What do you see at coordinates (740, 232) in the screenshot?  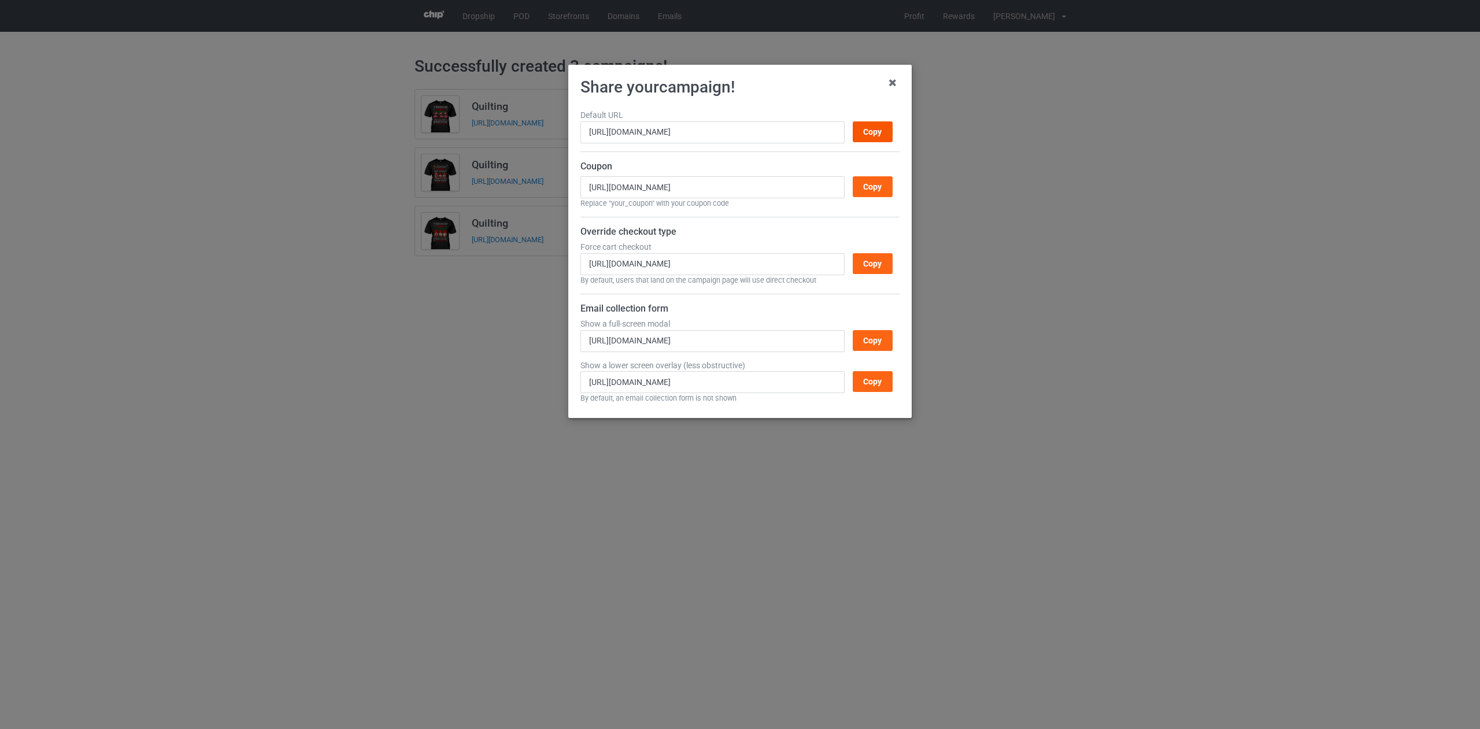 I see `h4: Override checkout type` at bounding box center [740, 232].